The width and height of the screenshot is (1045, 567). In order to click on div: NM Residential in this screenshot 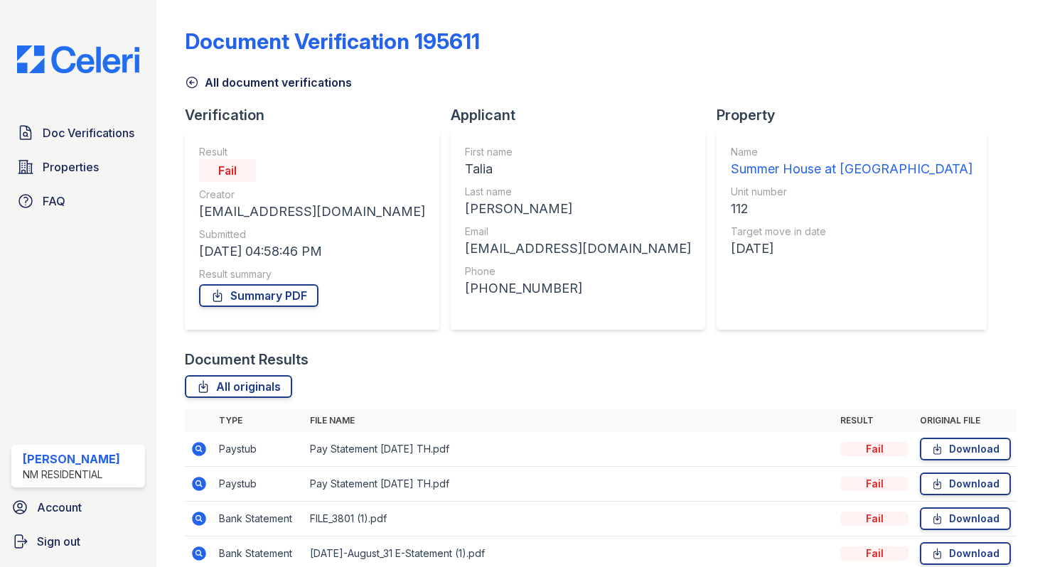, I will do `click(71, 475)`.